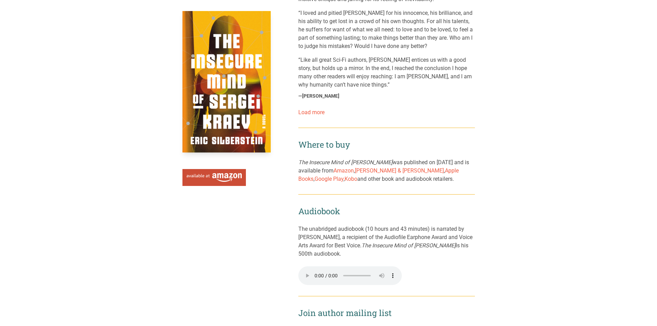 This screenshot has width=657, height=326. Describe the element at coordinates (214, 176) in the screenshot. I see `a: Available at Amazon` at that location.